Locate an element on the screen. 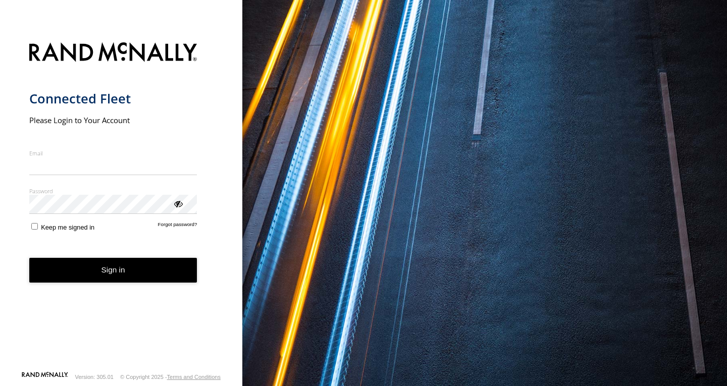 The height and width of the screenshot is (386, 727). label: Password is located at coordinates (113, 191).